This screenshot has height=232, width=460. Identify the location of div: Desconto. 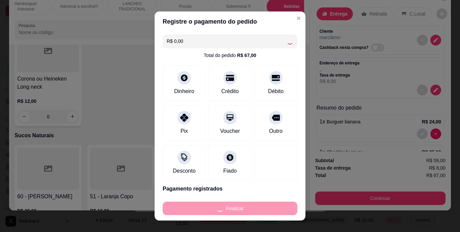
(184, 171).